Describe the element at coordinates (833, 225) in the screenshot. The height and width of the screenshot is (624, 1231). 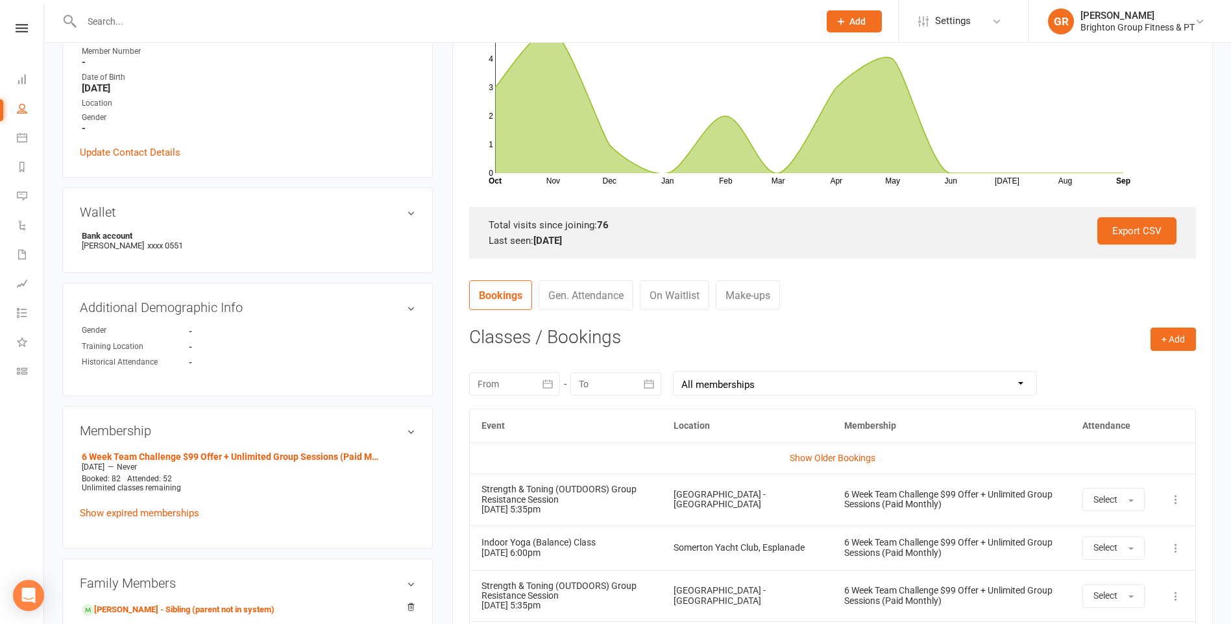
I see `div: Total visits since joining:` at that location.